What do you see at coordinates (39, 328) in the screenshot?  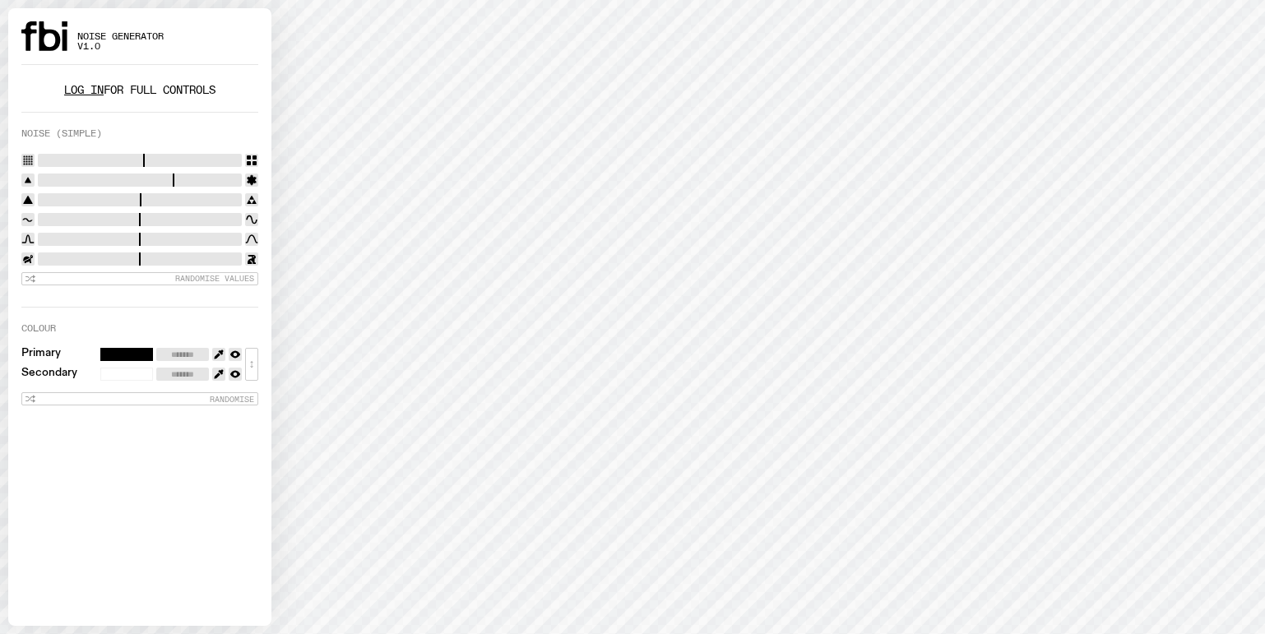 I see `label: Colour` at bounding box center [39, 328].